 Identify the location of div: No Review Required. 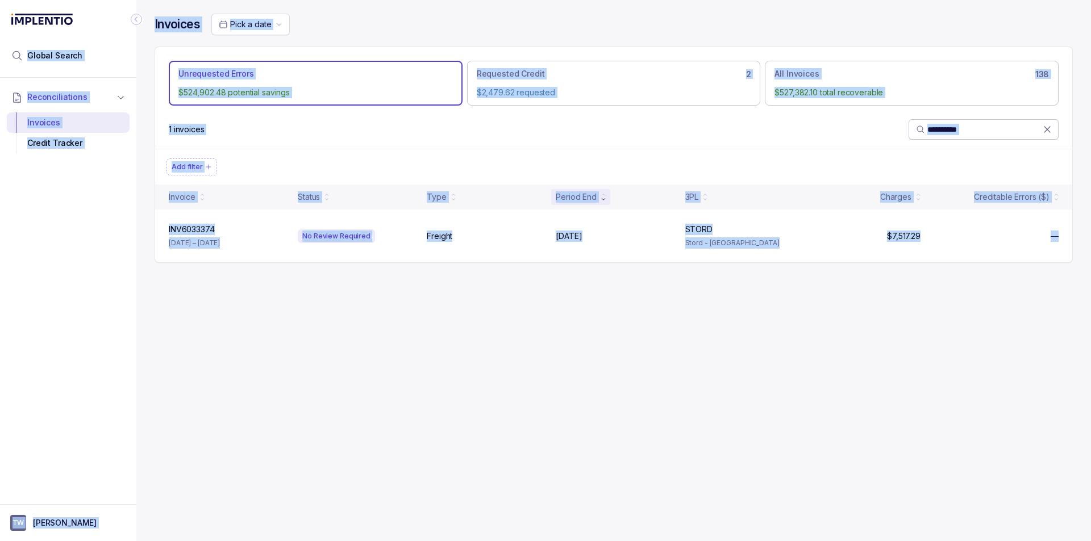
(336, 236).